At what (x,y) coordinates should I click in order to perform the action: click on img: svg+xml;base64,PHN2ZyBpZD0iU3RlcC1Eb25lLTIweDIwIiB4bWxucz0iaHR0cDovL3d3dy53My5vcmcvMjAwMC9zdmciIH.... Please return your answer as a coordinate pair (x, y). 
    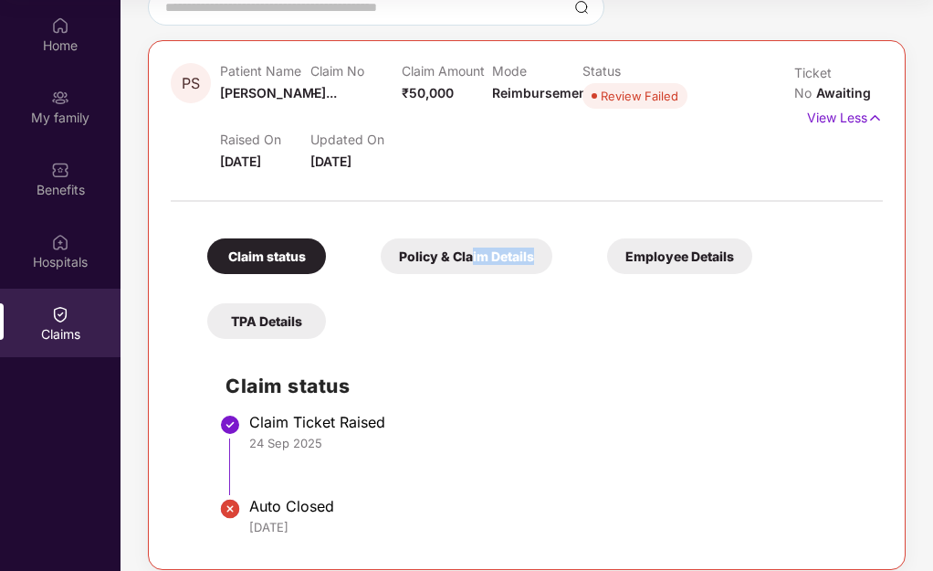
    Looking at the image, I should click on (230, 509).